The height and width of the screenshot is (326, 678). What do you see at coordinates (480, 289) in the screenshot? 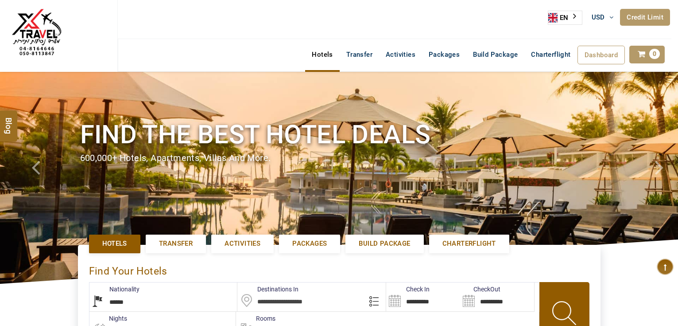
I see `label: CheckOut` at bounding box center [480, 289].